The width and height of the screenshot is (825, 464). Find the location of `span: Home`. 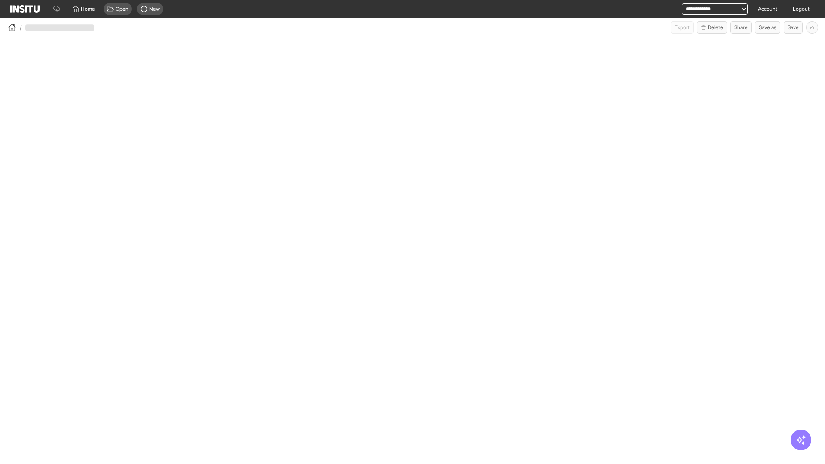

span: Home is located at coordinates (88, 9).